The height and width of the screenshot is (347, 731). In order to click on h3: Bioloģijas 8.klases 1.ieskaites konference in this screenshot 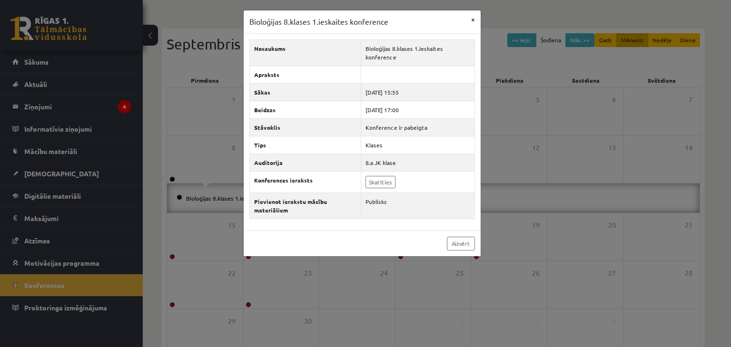, I will do `click(319, 22)`.